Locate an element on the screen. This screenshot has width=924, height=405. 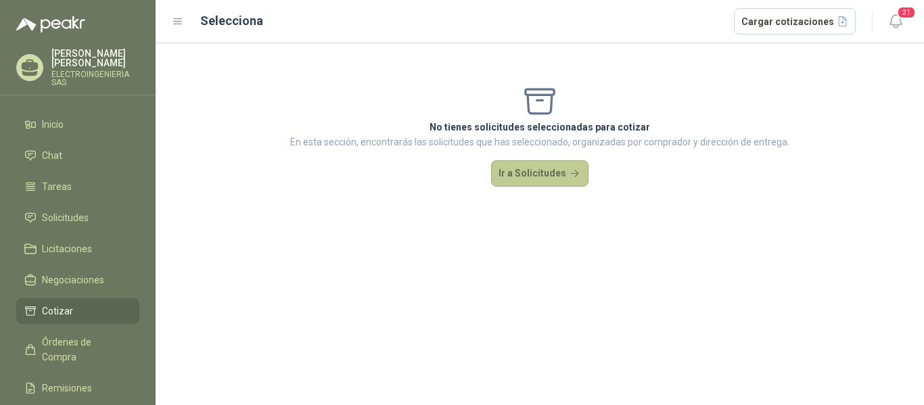
h2: Selecciona is located at coordinates (231, 21).